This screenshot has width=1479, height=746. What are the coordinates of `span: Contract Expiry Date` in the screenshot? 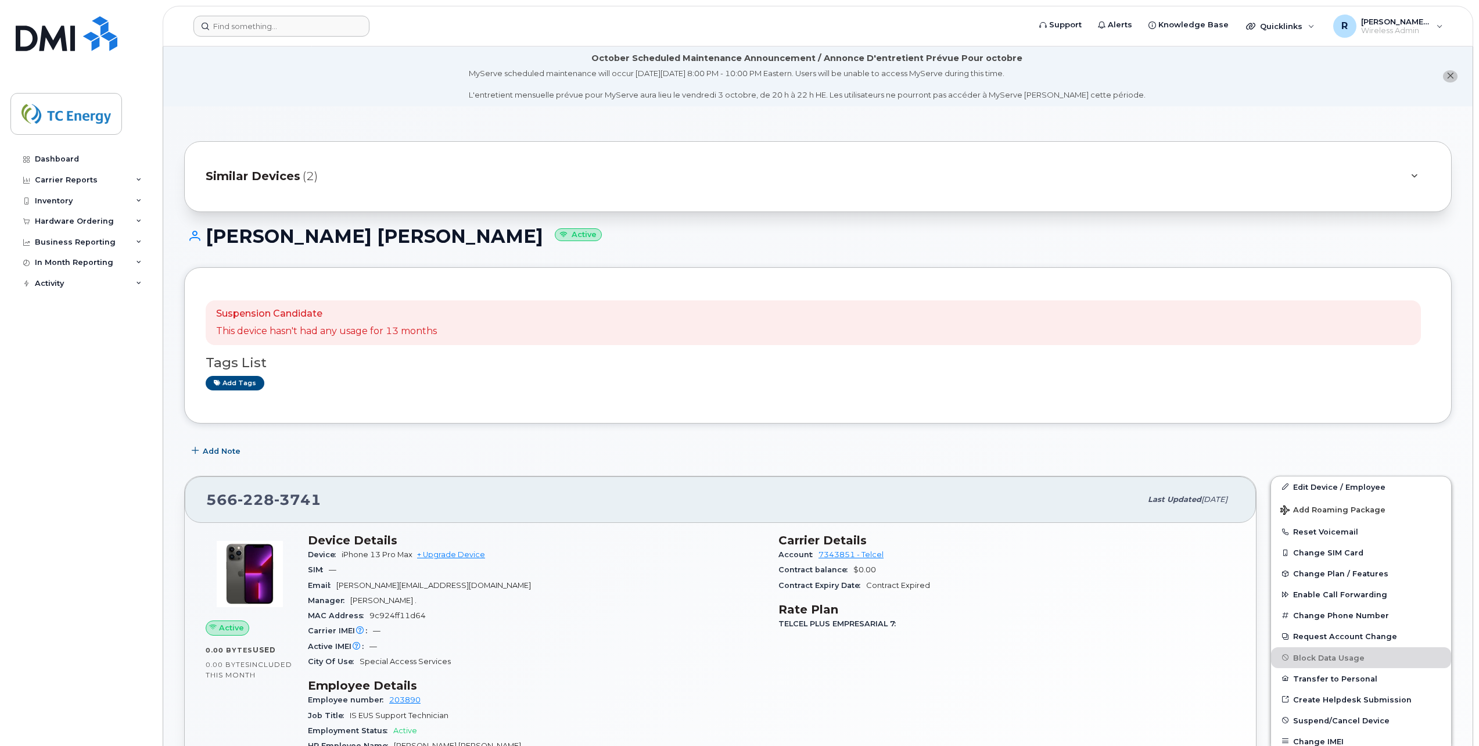 It's located at (822, 585).